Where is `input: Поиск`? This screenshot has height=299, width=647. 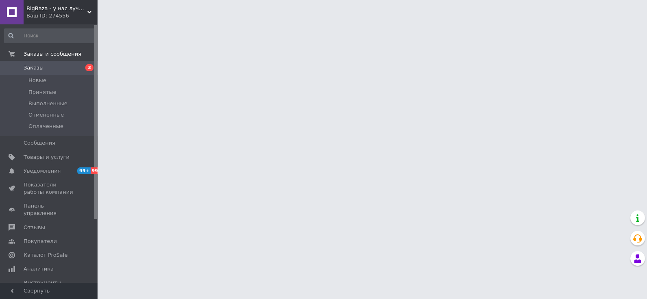 input: Поиск is located at coordinates (50, 36).